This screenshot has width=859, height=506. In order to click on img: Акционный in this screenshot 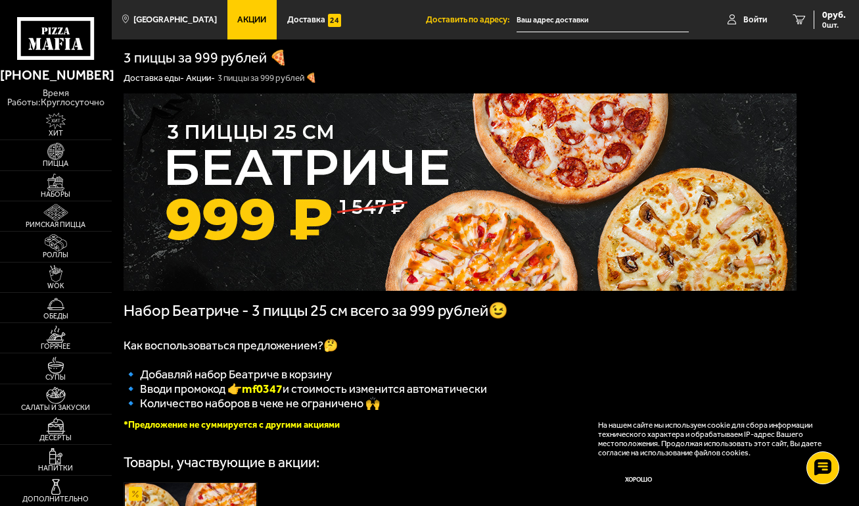, I will do `click(135, 493)`.